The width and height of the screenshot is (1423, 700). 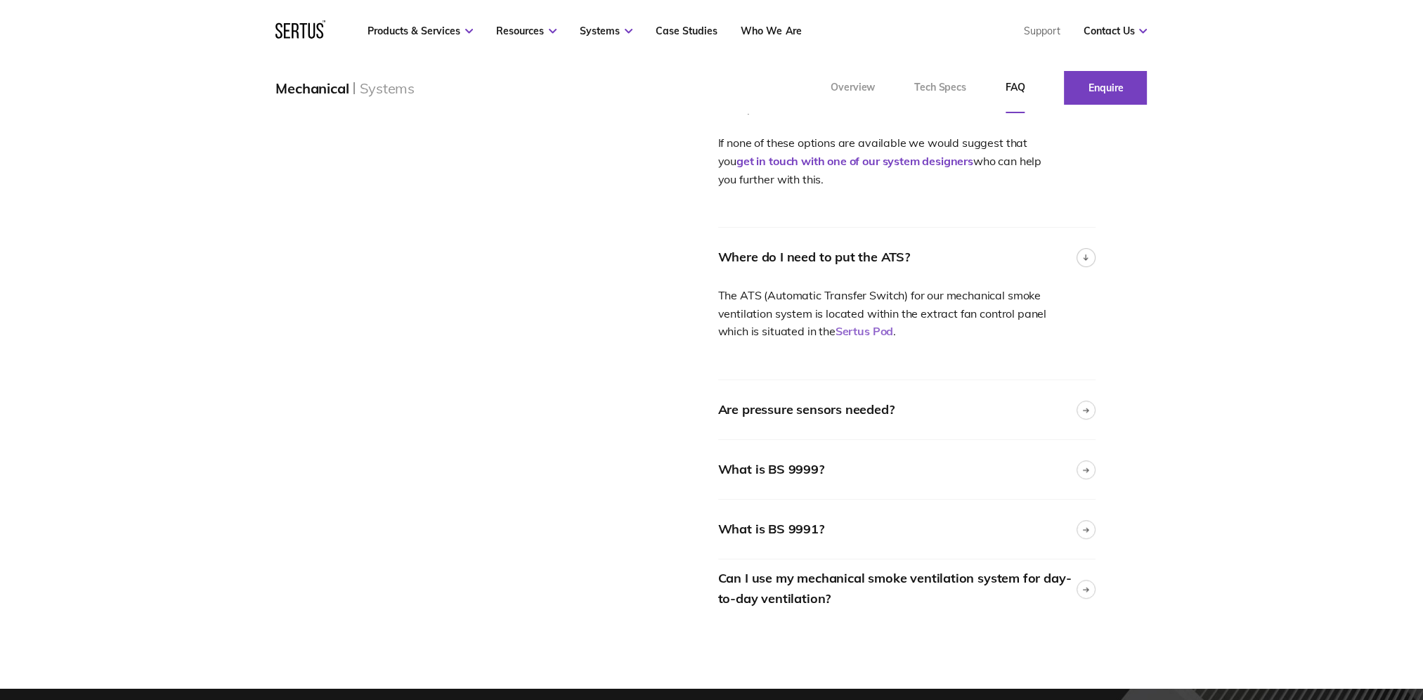 I want to click on i: 'the Primary power source should generally be a taken from a public electricity supply, with seco..., so click(x=887, y=72).